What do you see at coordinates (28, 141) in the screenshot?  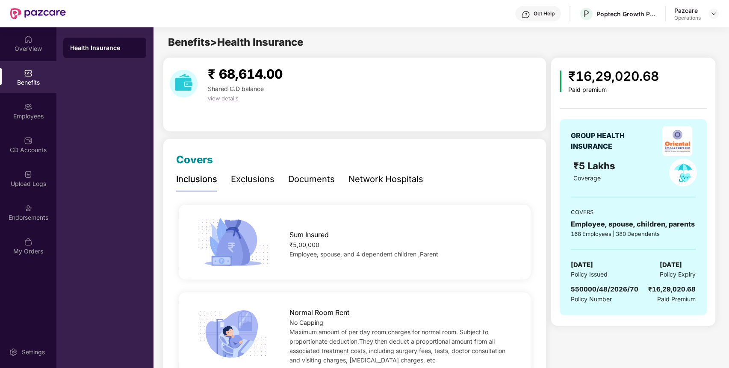 I see `img: svg+xml;base64,PHN2ZyBpZD0iQ0RfQWNjb3VudHMiIGRhdGEtbmFtZT0iQ0QgQWNjb3VudHMiIHhtbG5zPSJodHRwOi8vd3...` at bounding box center [28, 141].